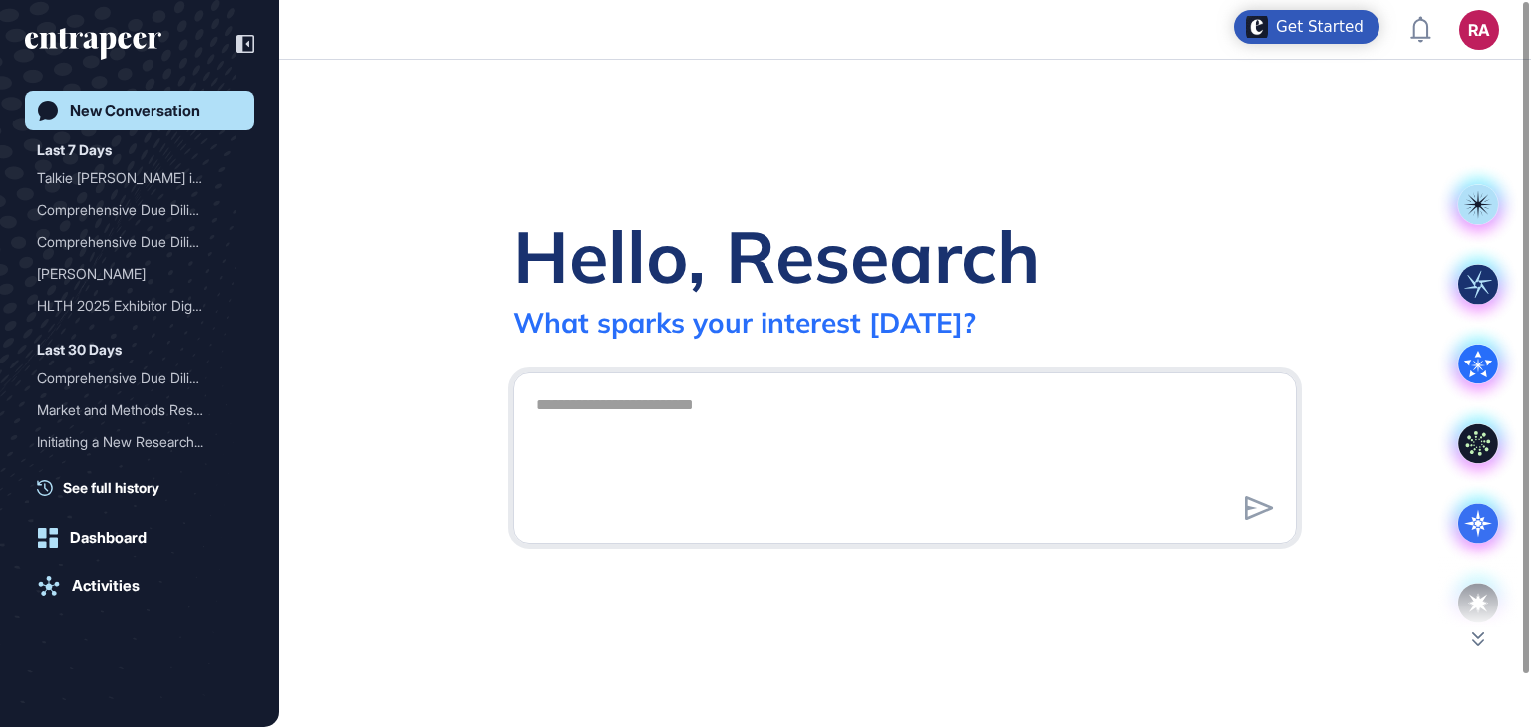  I want to click on div: Get Started, so click(1319, 27).